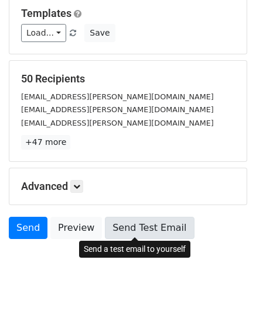 This screenshot has height=336, width=256. Describe the element at coordinates (43, 33) in the screenshot. I see `a: Load...` at that location.